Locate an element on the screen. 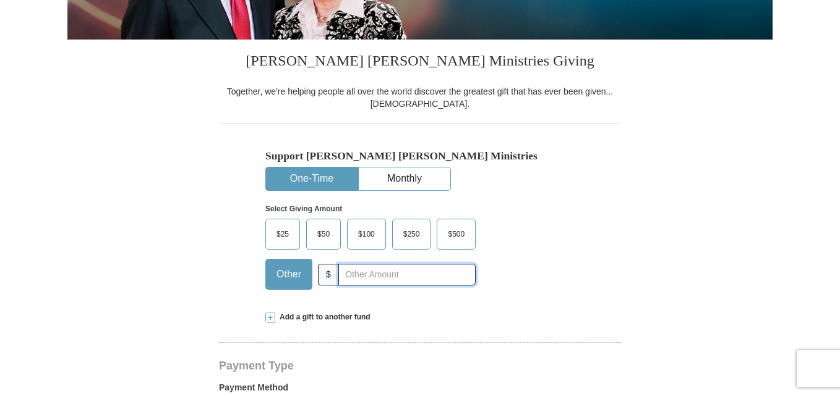  div: Together, we're helping people all over the world discover the greatest gift that has ever been g... is located at coordinates (420, 98).